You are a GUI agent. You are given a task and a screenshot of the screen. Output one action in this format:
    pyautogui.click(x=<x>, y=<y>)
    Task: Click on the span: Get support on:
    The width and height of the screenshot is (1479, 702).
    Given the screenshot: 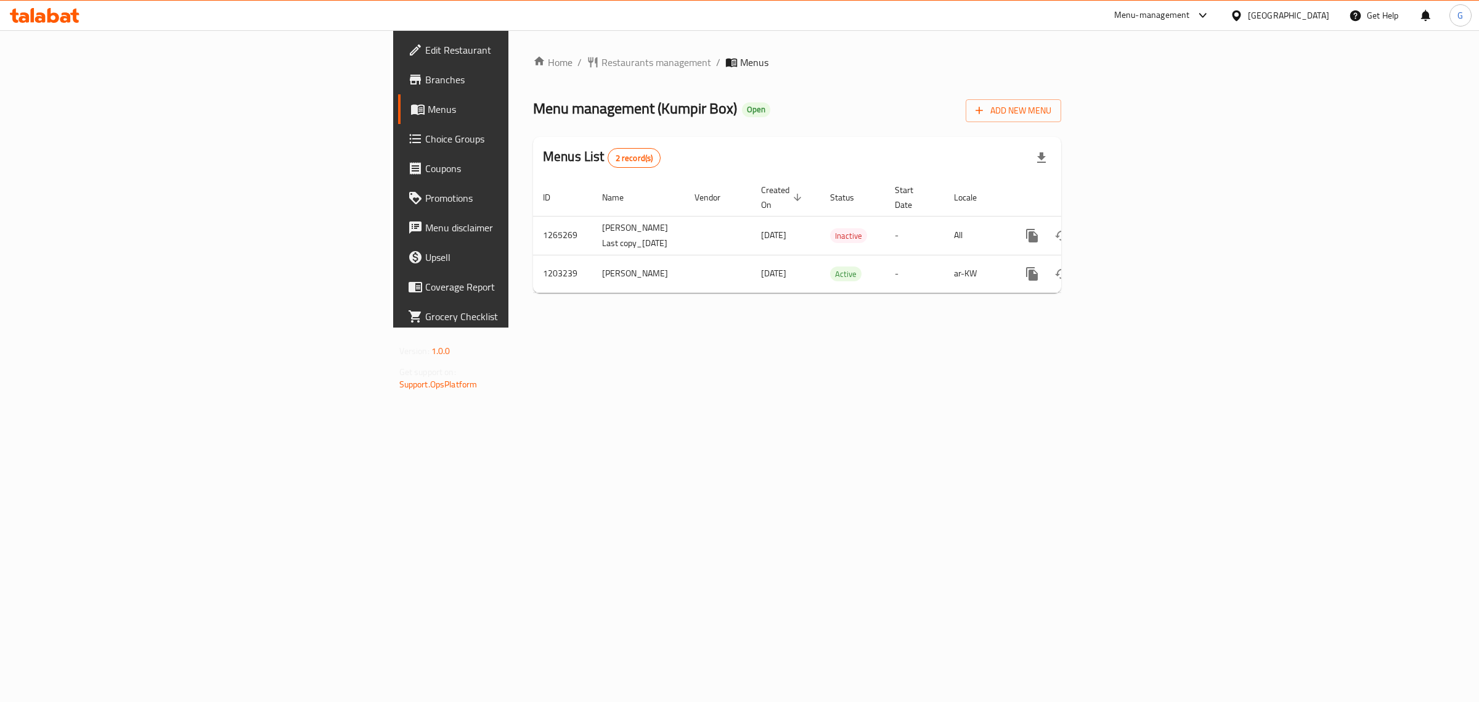 What is the action you would take?
    pyautogui.click(x=428, y=372)
    